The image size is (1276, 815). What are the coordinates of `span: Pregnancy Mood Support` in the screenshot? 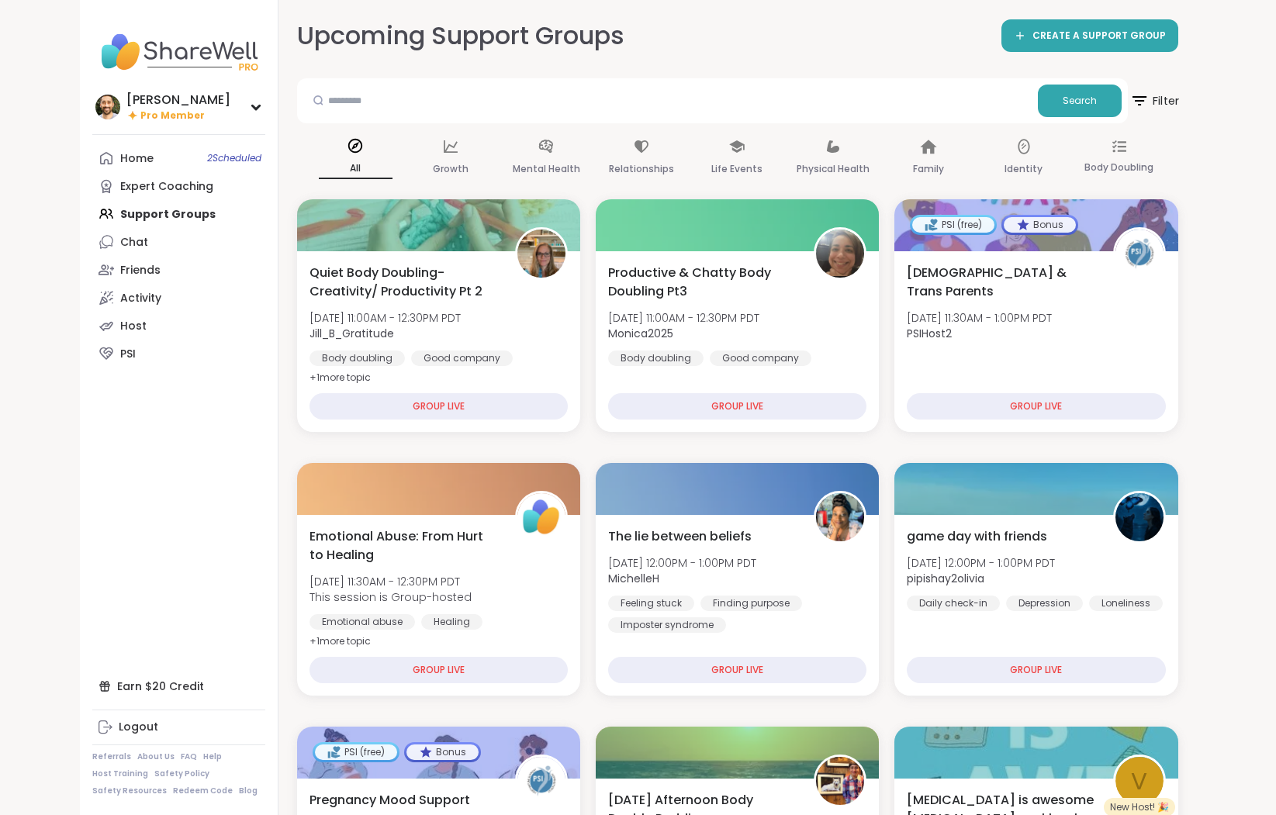 It's located at (389, 800).